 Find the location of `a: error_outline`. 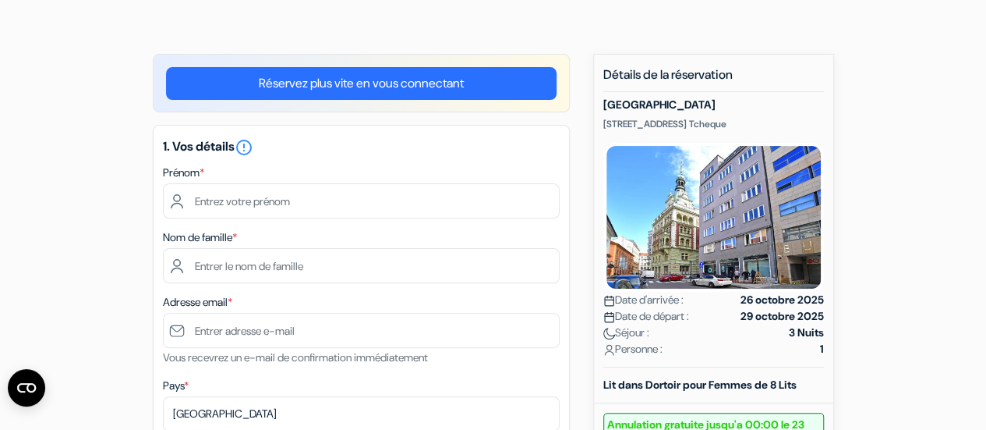

a: error_outline is located at coordinates (244, 146).